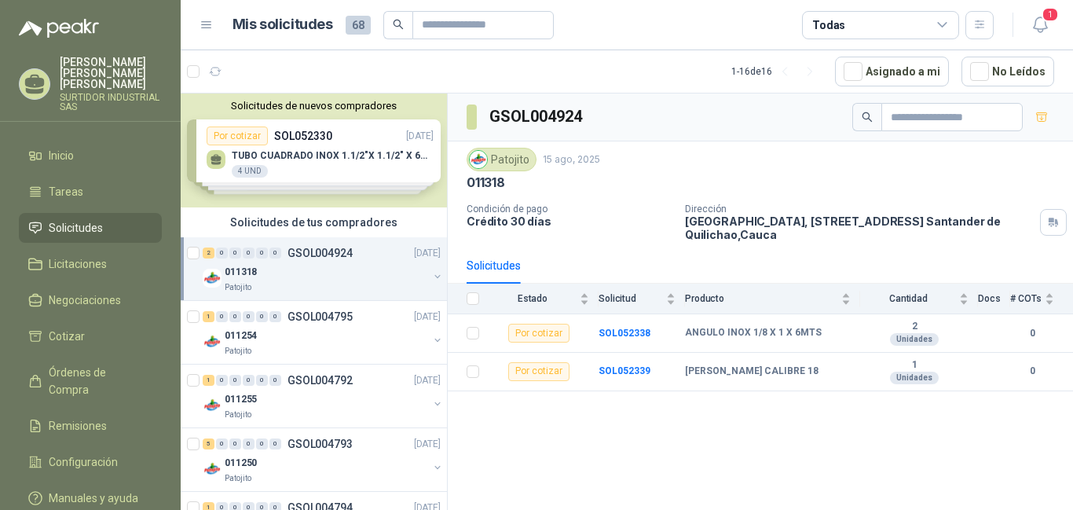 The height and width of the screenshot is (510, 1073). What do you see at coordinates (61, 155) in the screenshot?
I see `span: Inicio` at bounding box center [61, 155].